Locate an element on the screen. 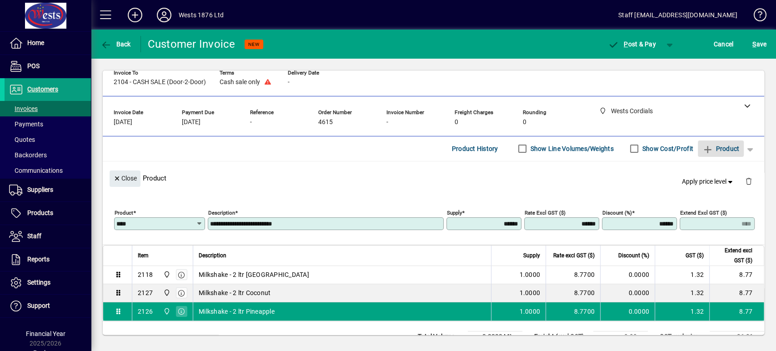  button: Back is located at coordinates (115, 44).